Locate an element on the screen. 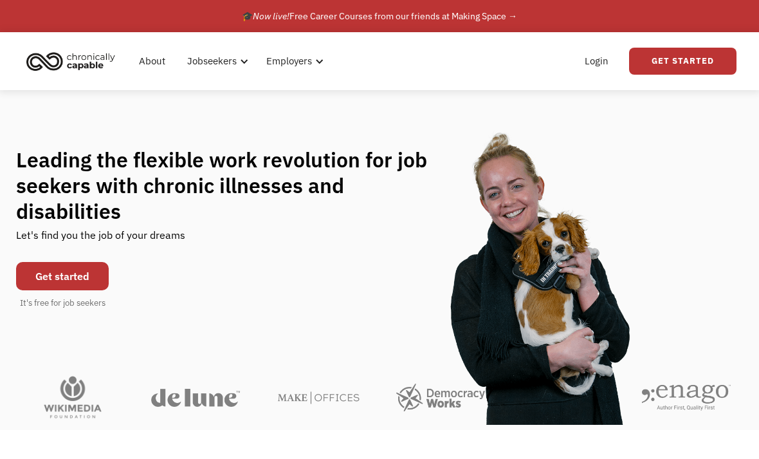 The height and width of the screenshot is (459, 759). a: Login is located at coordinates (596, 61).